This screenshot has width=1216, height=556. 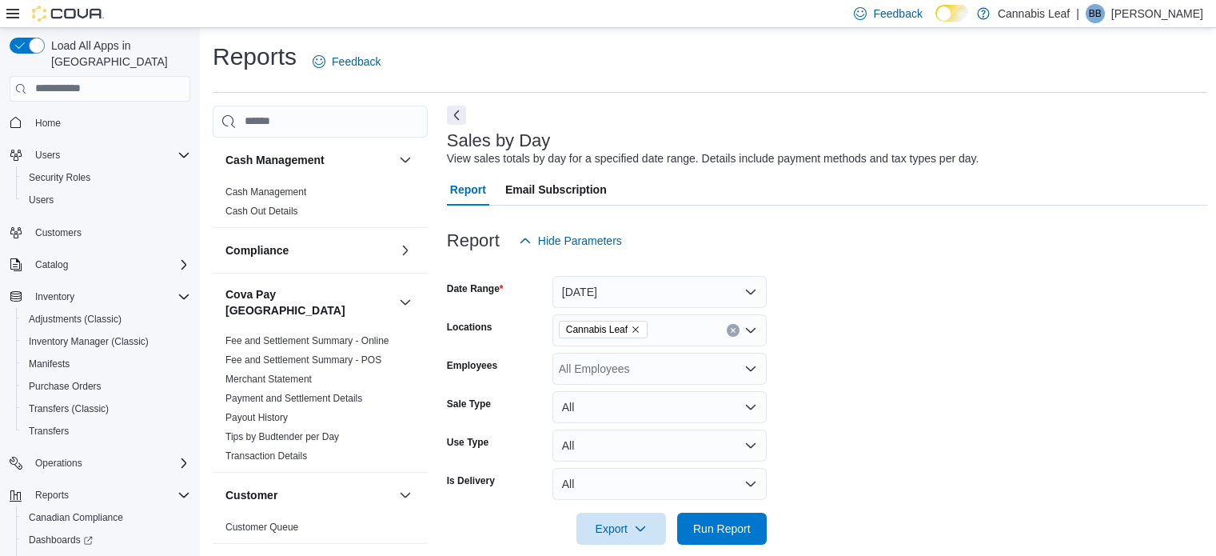 What do you see at coordinates (1034, 14) in the screenshot?
I see `p: Cannabis Leaf` at bounding box center [1034, 14].